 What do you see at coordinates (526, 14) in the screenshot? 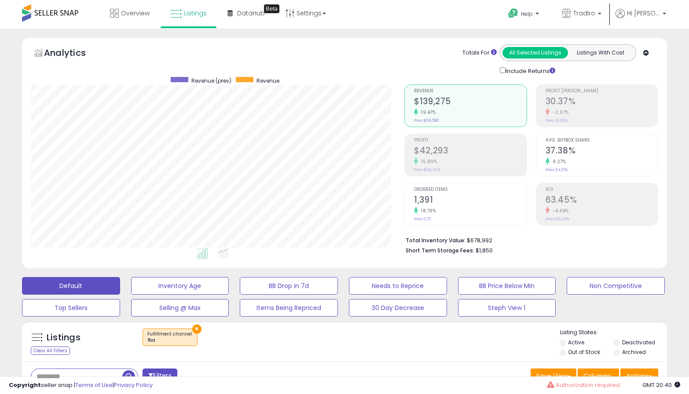
I see `span: Help` at bounding box center [526, 14].